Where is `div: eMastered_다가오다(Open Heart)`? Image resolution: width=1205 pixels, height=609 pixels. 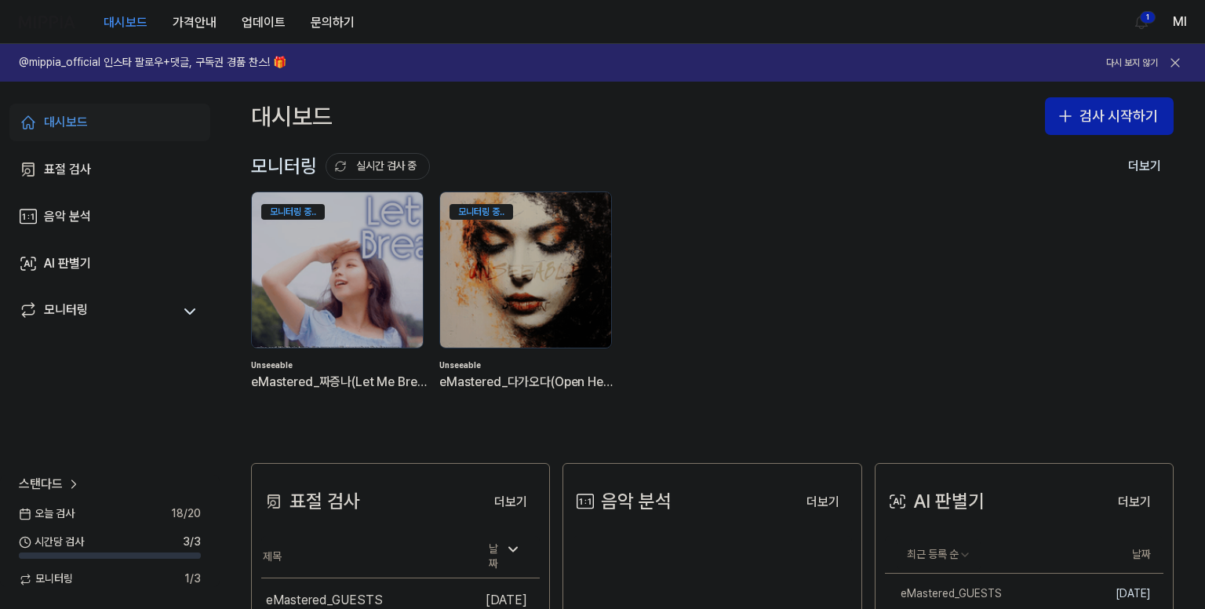
div: eMastered_다가오다(Open Heart) is located at coordinates (527, 382).